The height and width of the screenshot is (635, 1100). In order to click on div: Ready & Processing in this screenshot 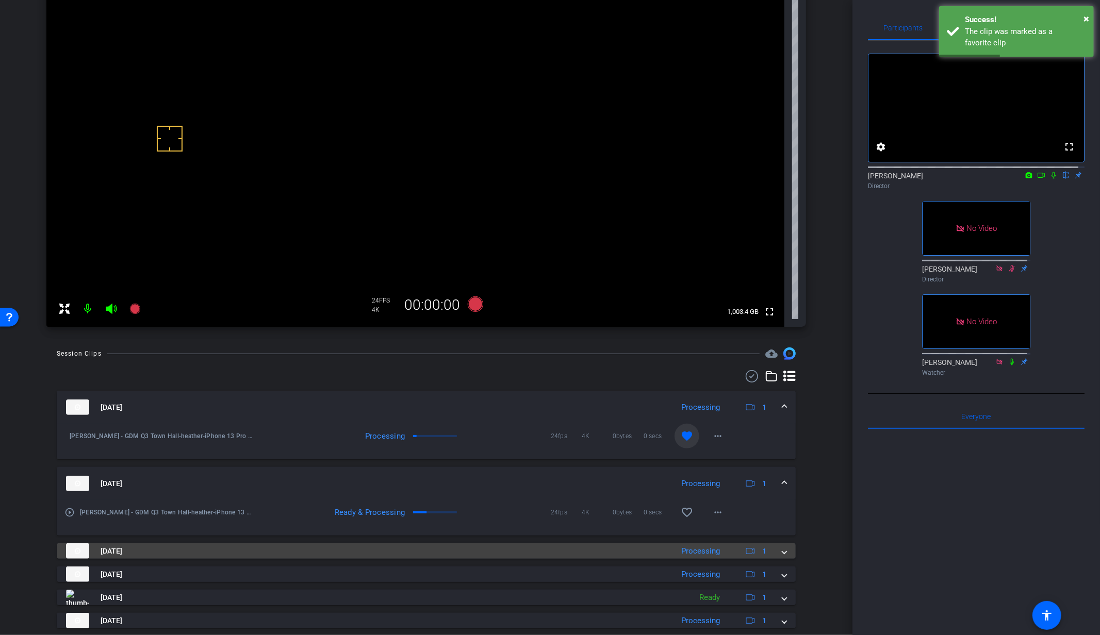, I will do `click(368, 512)`.